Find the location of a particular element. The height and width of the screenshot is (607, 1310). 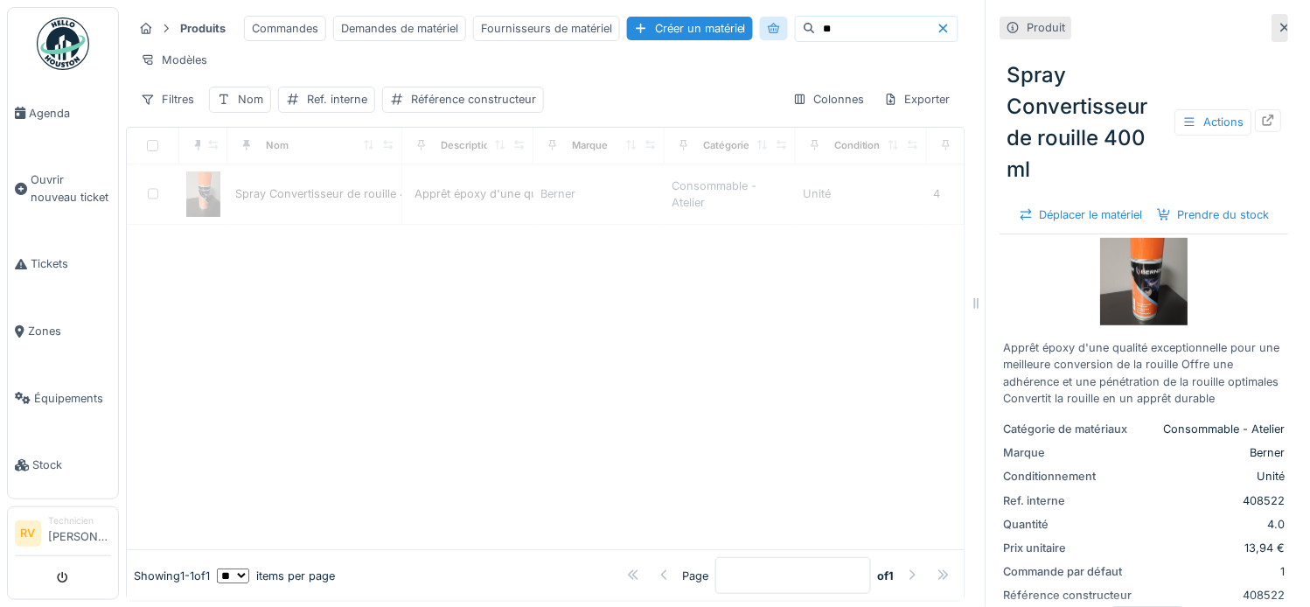

div: items per page is located at coordinates (275, 575).